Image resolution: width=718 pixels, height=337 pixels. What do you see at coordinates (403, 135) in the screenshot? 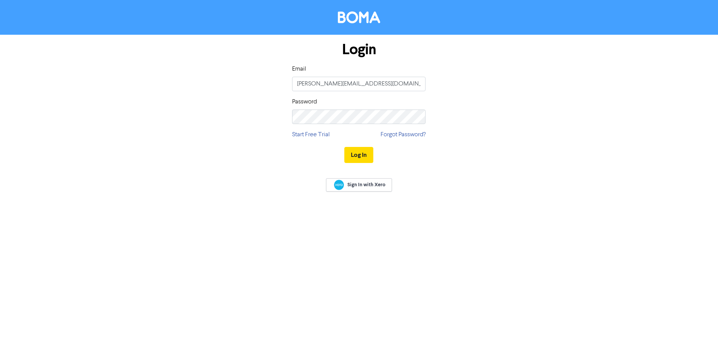
I see `a: Forgot Password?` at bounding box center [403, 135].